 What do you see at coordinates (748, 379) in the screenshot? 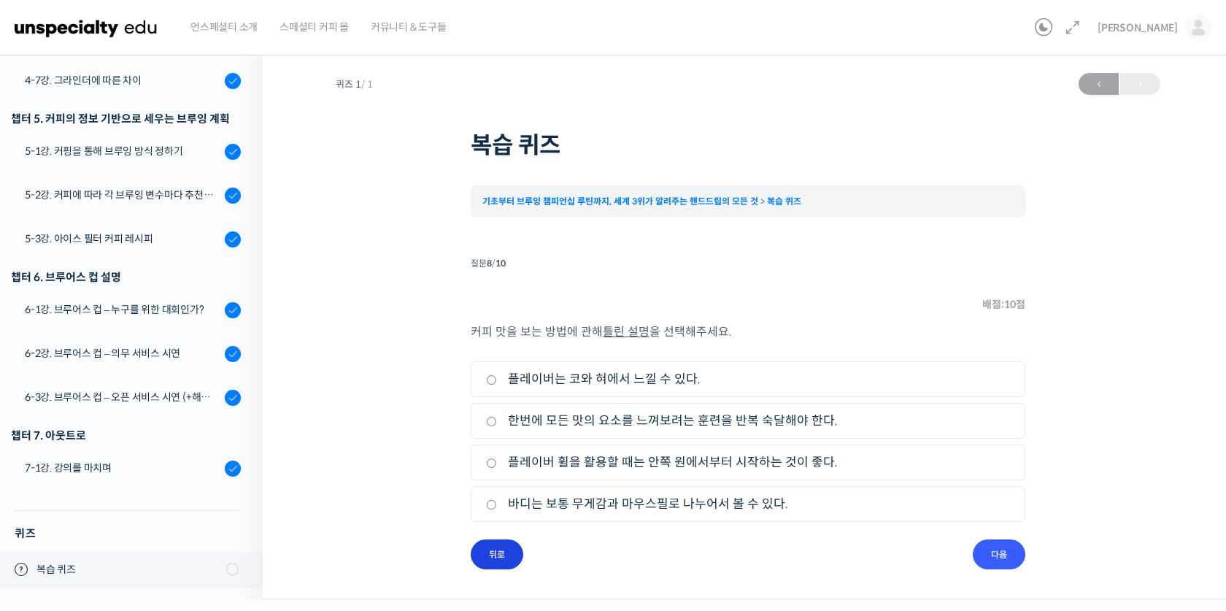
I see `label: 플레이버는 코와 혀에서 느낄 수 있다.` at bounding box center [748, 379].